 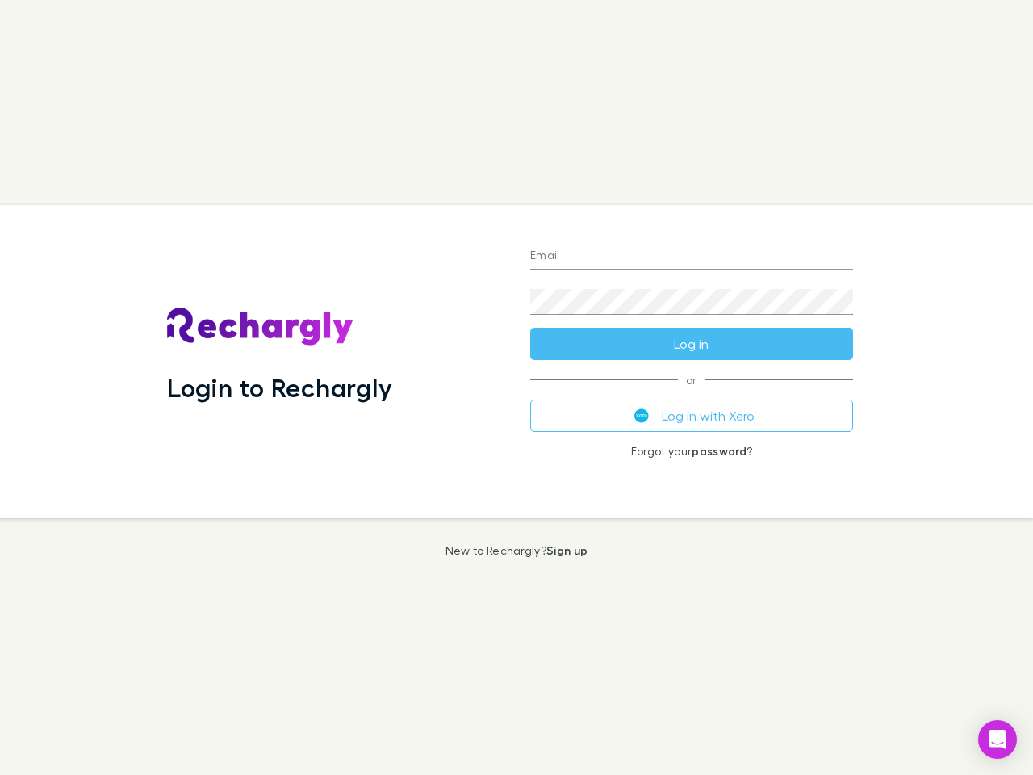 I want to click on img: Rechargly's Logo, so click(x=261, y=327).